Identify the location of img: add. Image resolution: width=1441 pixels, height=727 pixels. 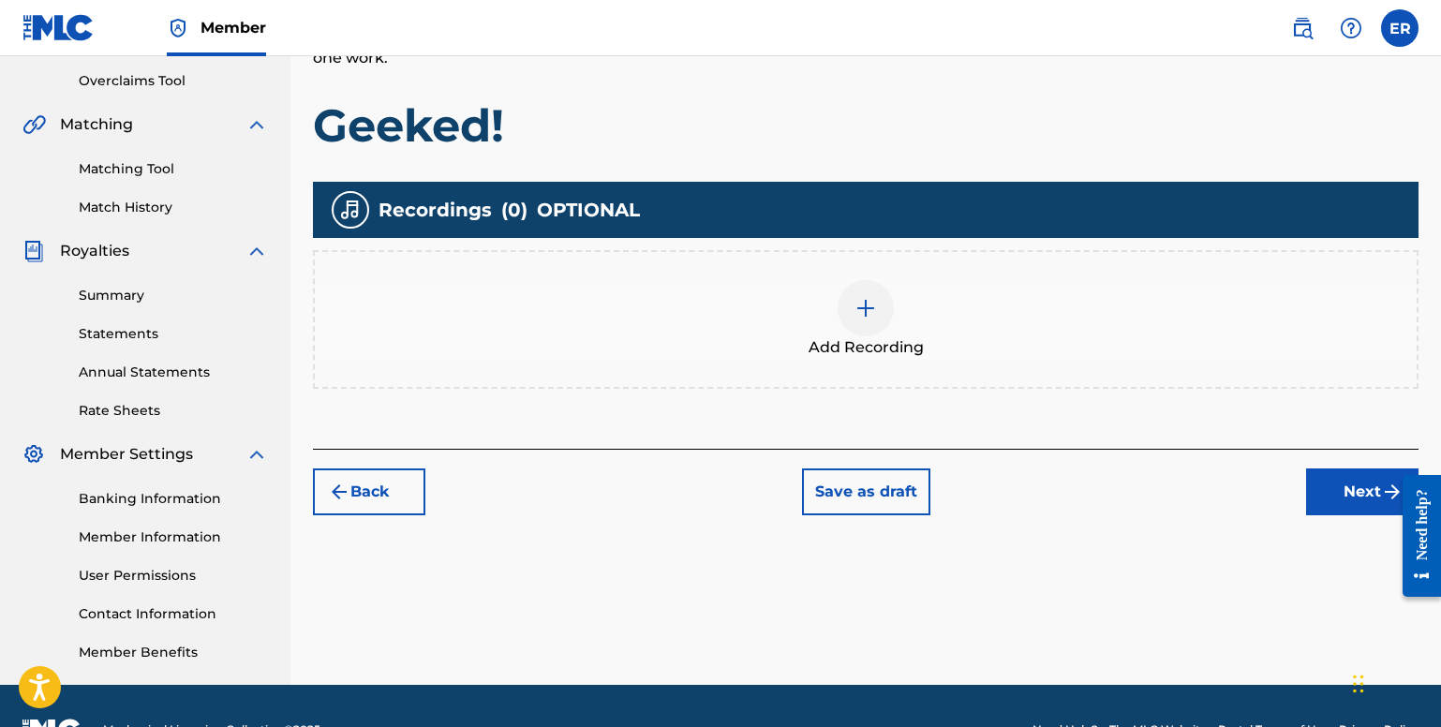
(865, 308).